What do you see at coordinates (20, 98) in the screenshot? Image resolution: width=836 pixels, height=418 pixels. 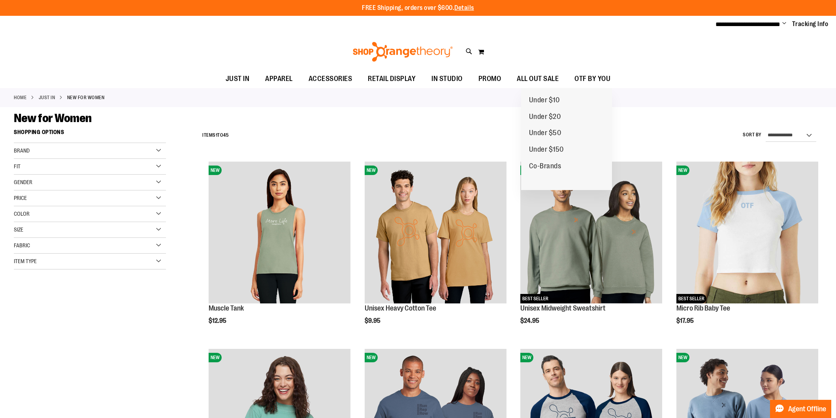 I see `a: Home` at bounding box center [20, 98].